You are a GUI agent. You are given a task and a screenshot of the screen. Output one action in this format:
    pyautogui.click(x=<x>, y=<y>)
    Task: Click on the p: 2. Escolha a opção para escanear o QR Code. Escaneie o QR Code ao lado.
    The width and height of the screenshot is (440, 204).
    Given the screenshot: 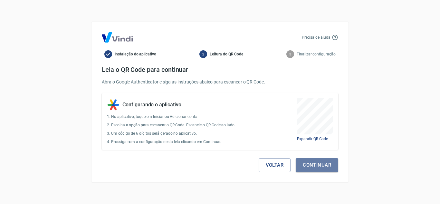 What is the action you would take?
    pyautogui.click(x=171, y=125)
    